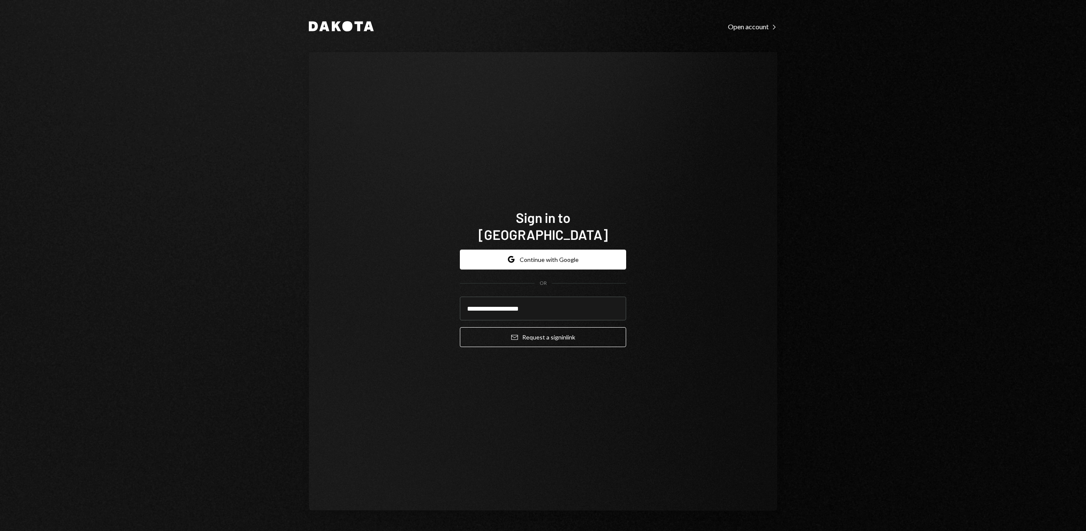  What do you see at coordinates (543, 337) in the screenshot?
I see `button: Request a signinlink` at bounding box center [543, 337].